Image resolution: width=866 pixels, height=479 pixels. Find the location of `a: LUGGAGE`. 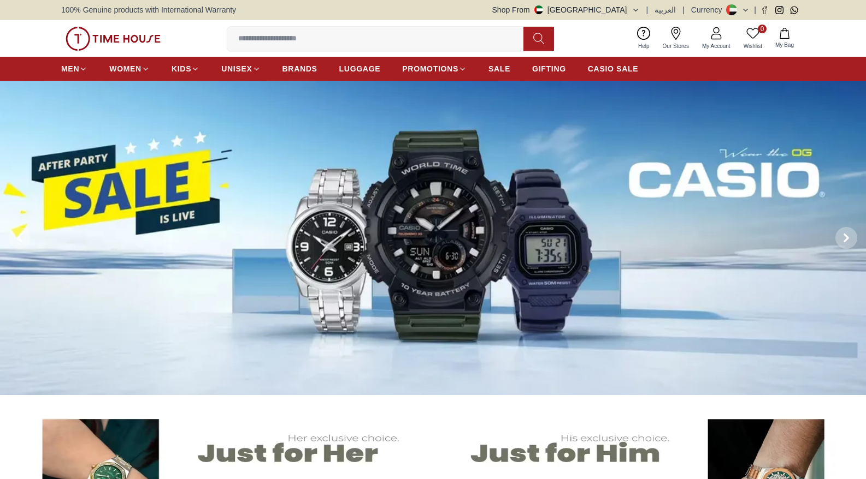

a: LUGGAGE is located at coordinates (360, 69).